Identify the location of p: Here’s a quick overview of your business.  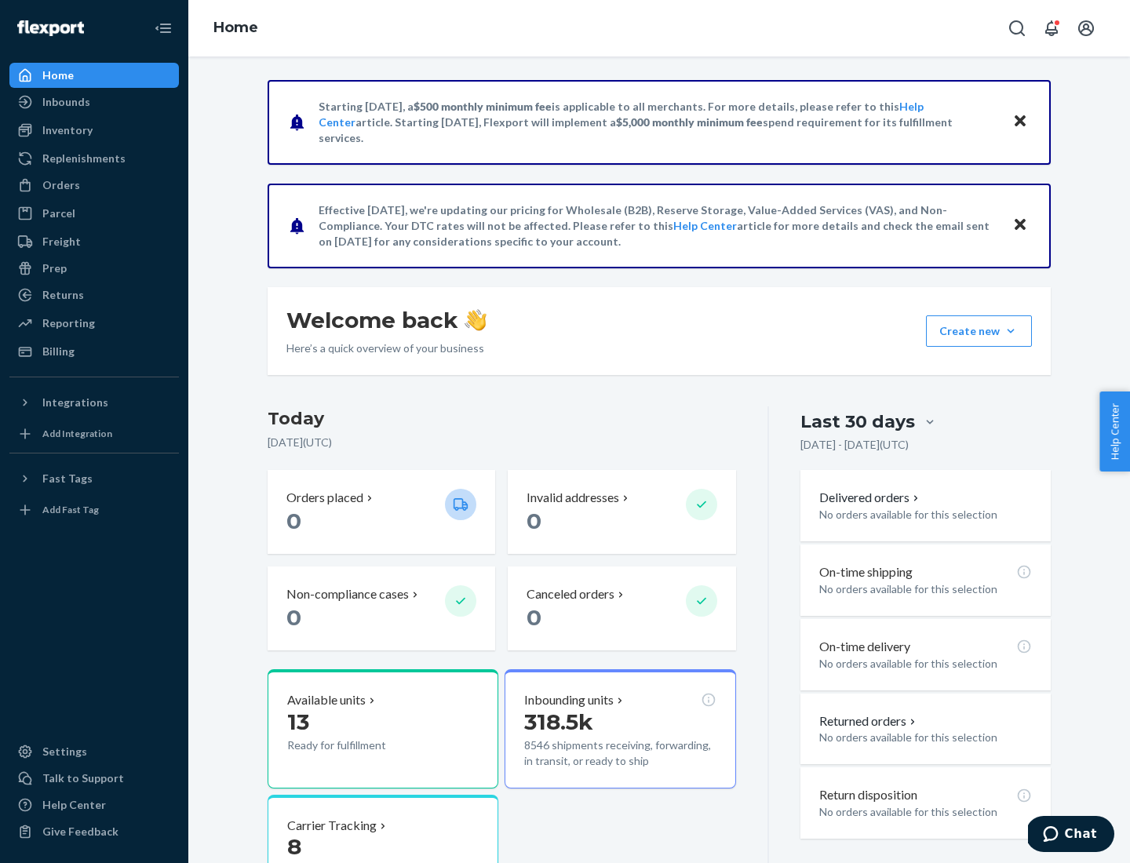
(386, 349).